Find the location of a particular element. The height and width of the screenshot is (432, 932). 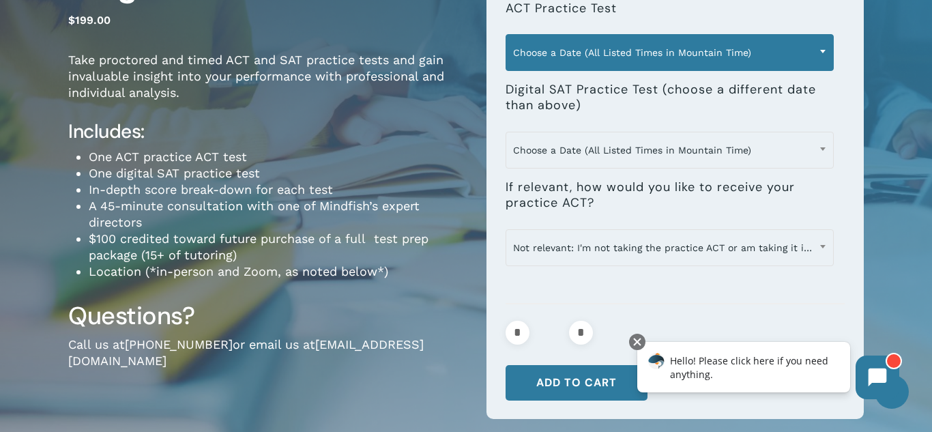

li: One ACT practice ACT test is located at coordinates (277, 157).